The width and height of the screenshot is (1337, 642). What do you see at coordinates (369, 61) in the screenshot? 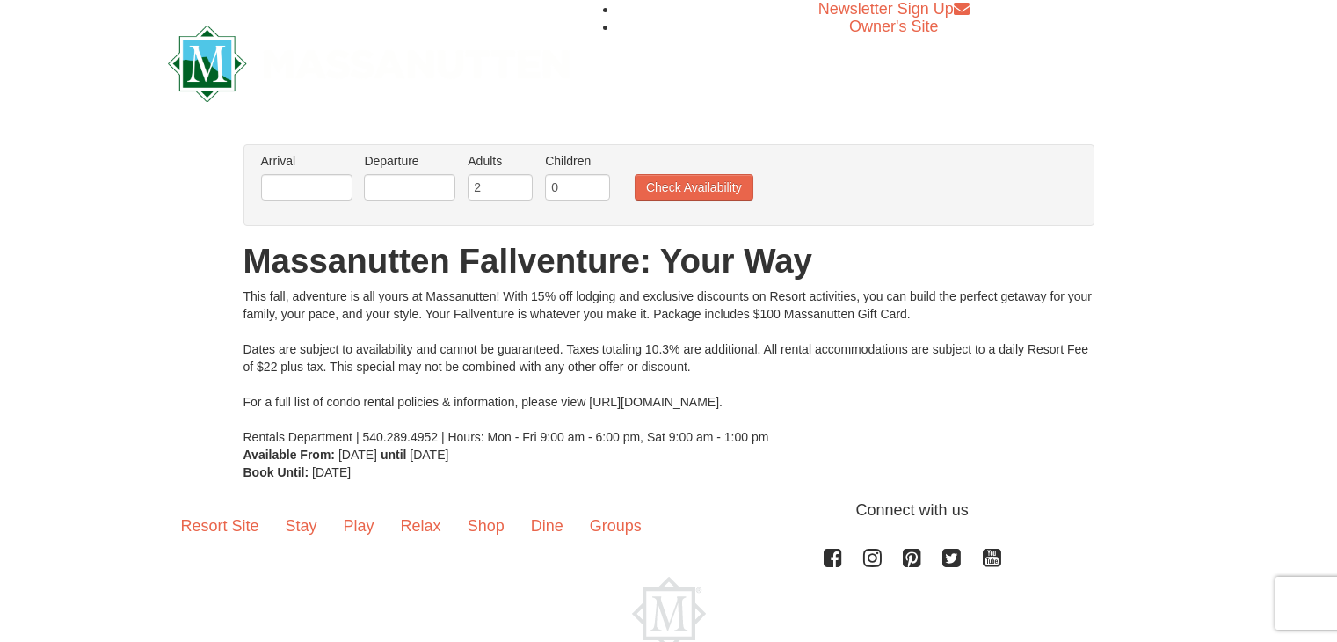
I see `a: Massanutten Resort` at bounding box center [369, 61].